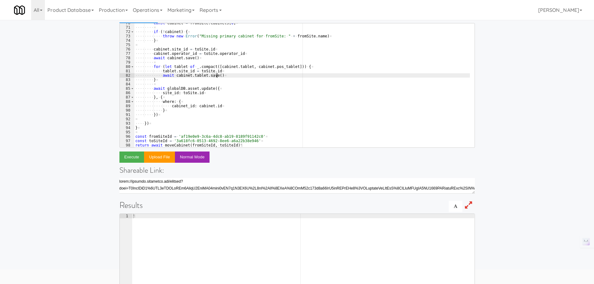 This screenshot has height=284, width=594. I want to click on div: 75, so click(127, 45).